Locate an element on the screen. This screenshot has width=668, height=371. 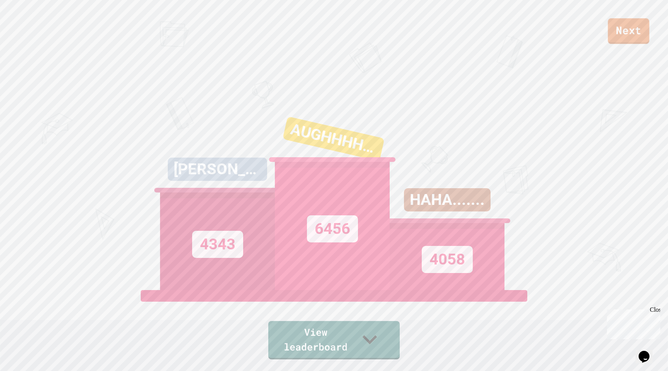
div: 4343 is located at coordinates (218, 244).